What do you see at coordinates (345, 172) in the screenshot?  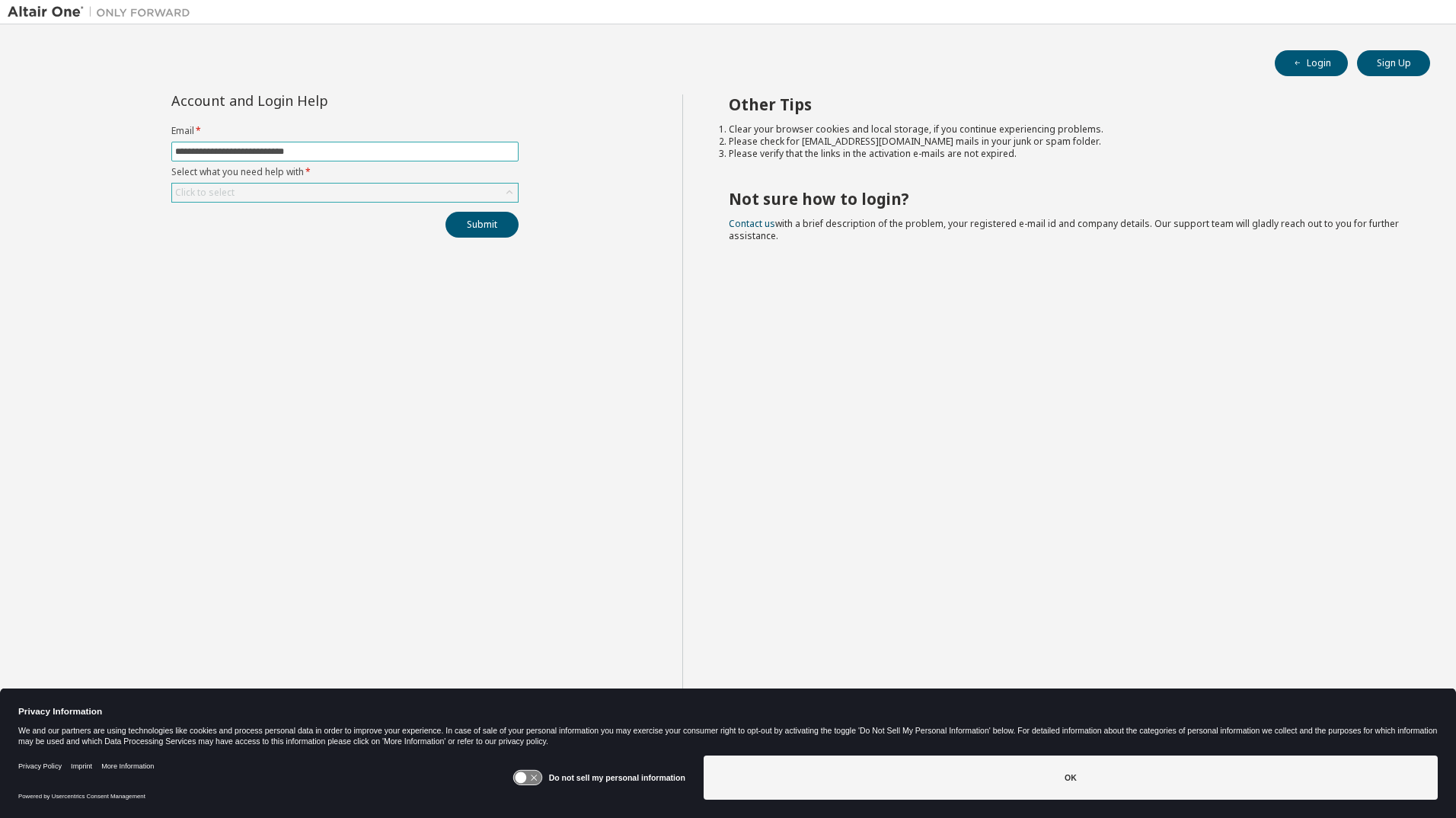 I see `label: Select what you need help with` at bounding box center [345, 172].